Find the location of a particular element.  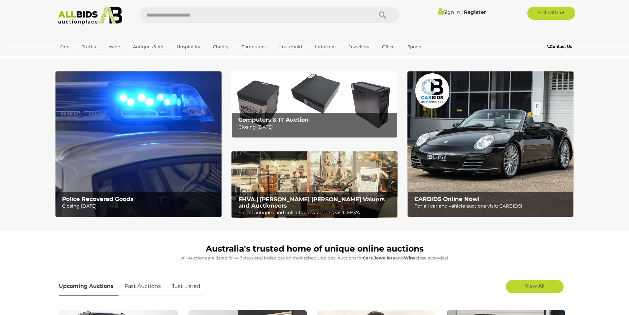

a: Cars is located at coordinates (64, 47).